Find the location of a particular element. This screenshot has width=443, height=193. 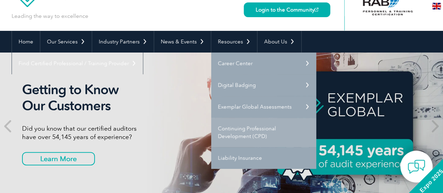

a: Continuing Professional Development (CPD) is located at coordinates (264, 132).